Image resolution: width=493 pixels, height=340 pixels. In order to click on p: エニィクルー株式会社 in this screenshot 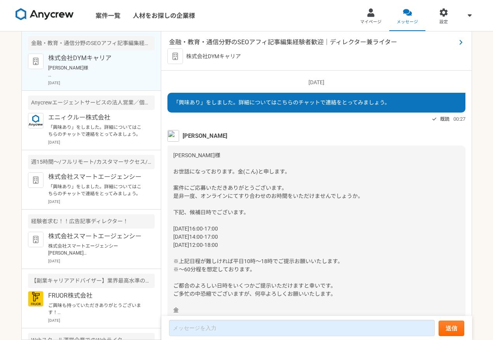, I will do `click(96, 118)`.